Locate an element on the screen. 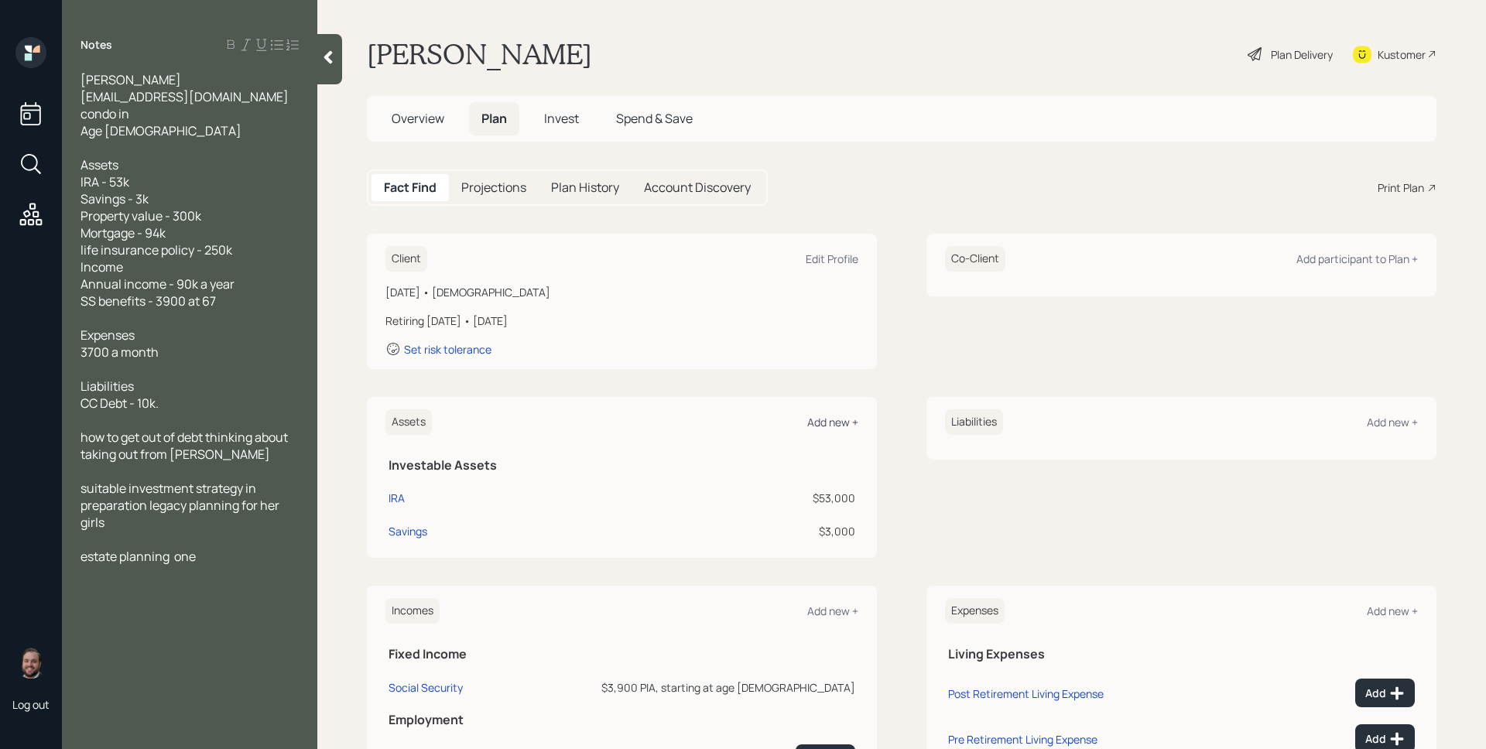 The image size is (1486, 749). div: Print Plan is located at coordinates (1401, 187).